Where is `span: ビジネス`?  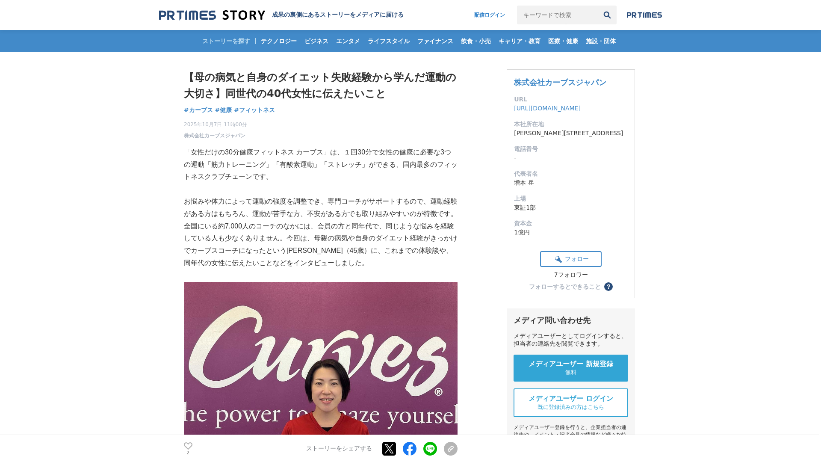
span: ビジネス is located at coordinates (316, 41).